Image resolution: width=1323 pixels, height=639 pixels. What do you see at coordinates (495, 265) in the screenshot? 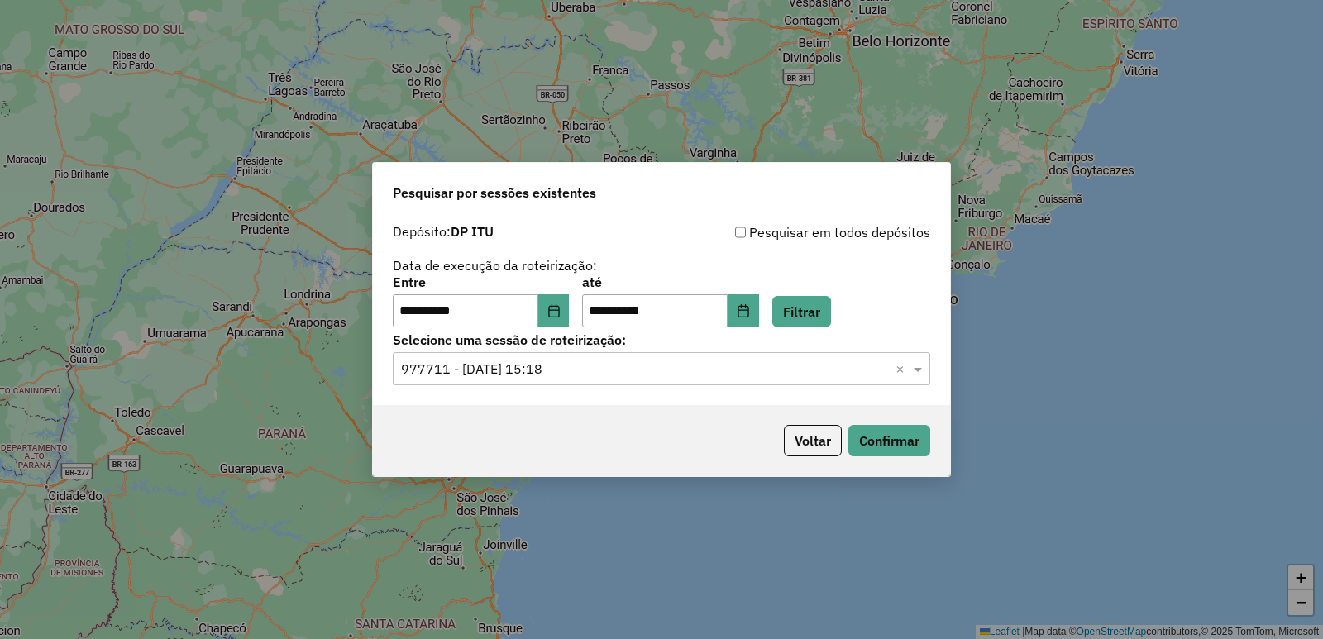
I see `label: Data de execução da roteirização:` at bounding box center [495, 265].